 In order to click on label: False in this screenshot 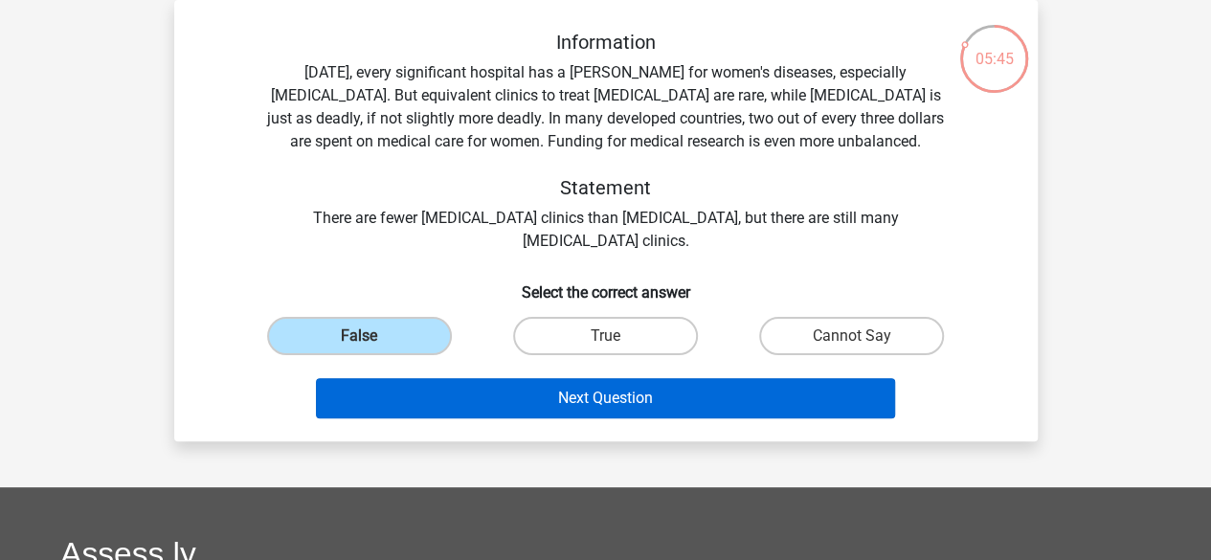, I will do `click(359, 336)`.